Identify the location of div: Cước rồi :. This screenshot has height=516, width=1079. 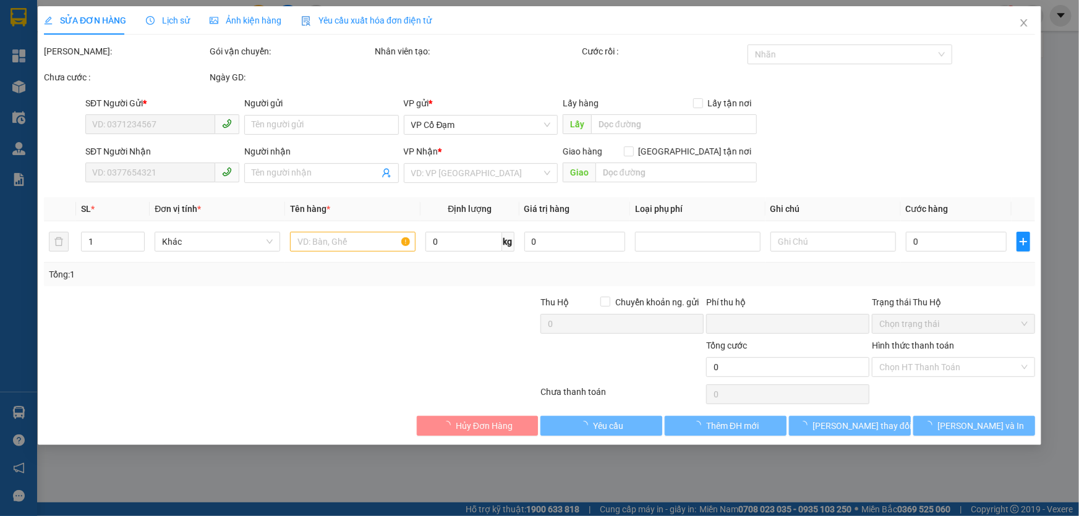
(664, 51).